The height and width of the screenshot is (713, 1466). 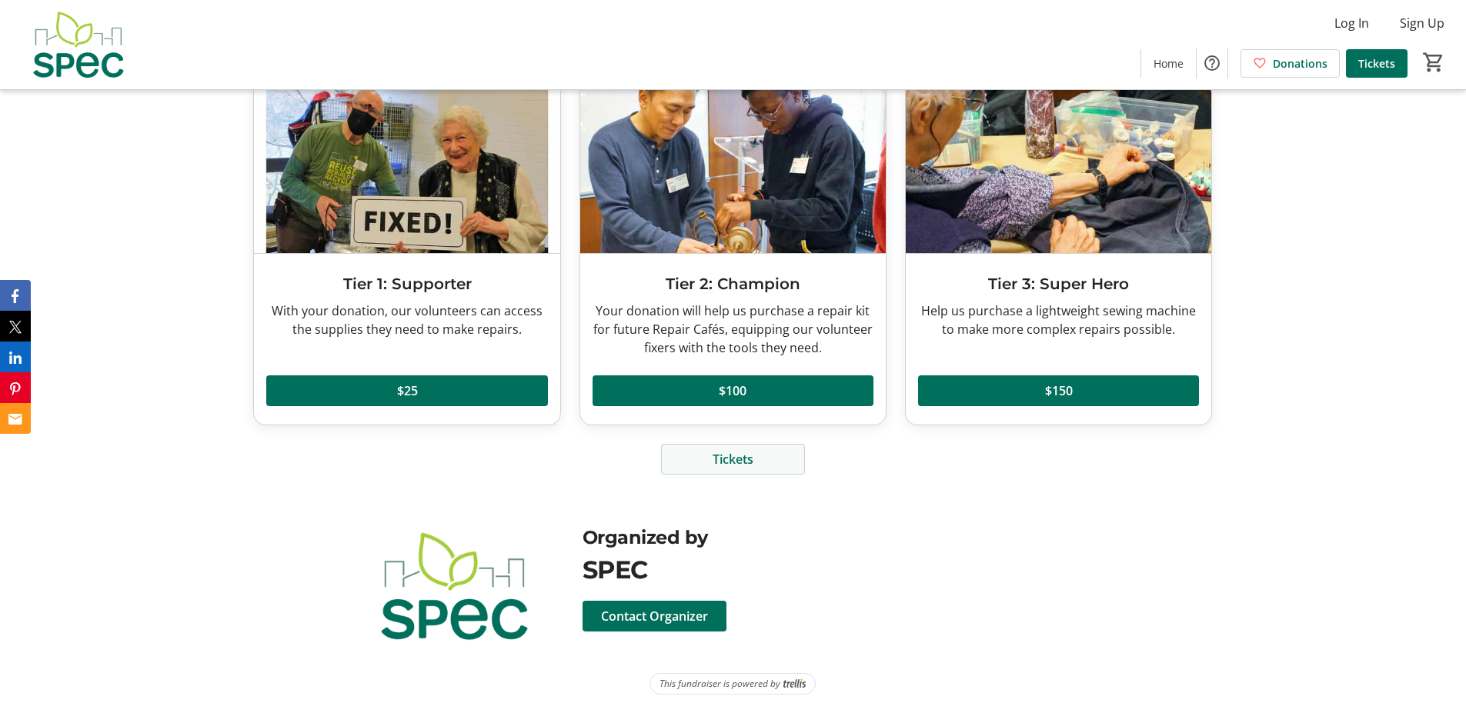 I want to click on img: SPEC's Logo, so click(x=78, y=45).